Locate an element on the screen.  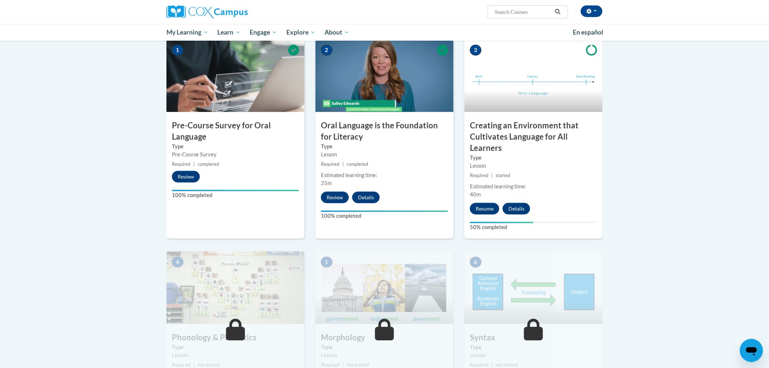
input: Search Courses is located at coordinates (523, 12).